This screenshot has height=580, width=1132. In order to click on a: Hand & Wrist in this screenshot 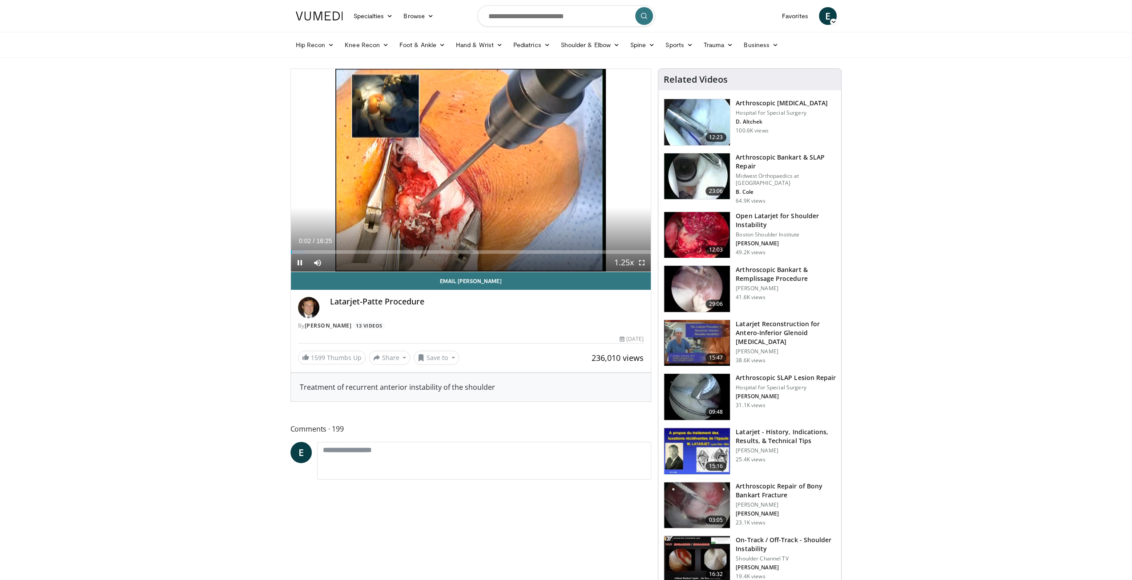, I will do `click(479, 45)`.